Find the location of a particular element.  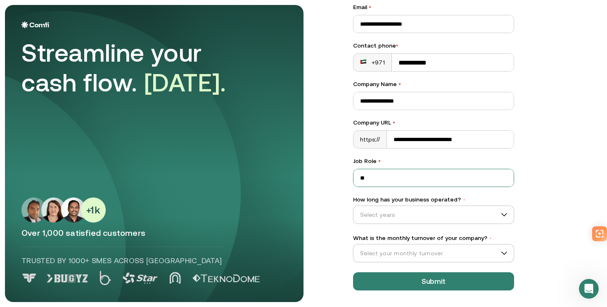

label: Email is located at coordinates (434, 7).